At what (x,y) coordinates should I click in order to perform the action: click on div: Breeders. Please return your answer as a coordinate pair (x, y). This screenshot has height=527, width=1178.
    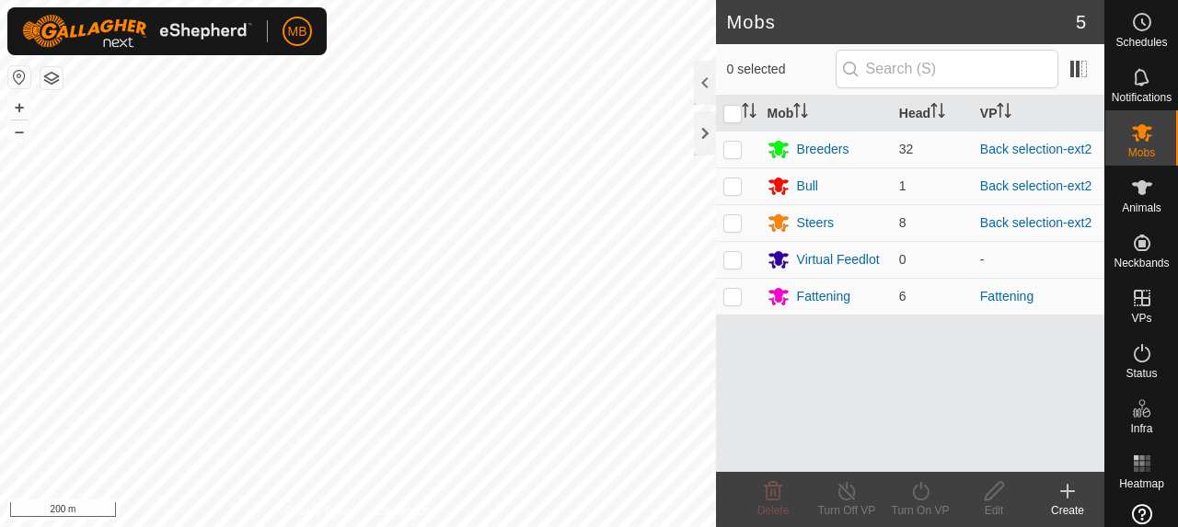
    Looking at the image, I should click on (822, 149).